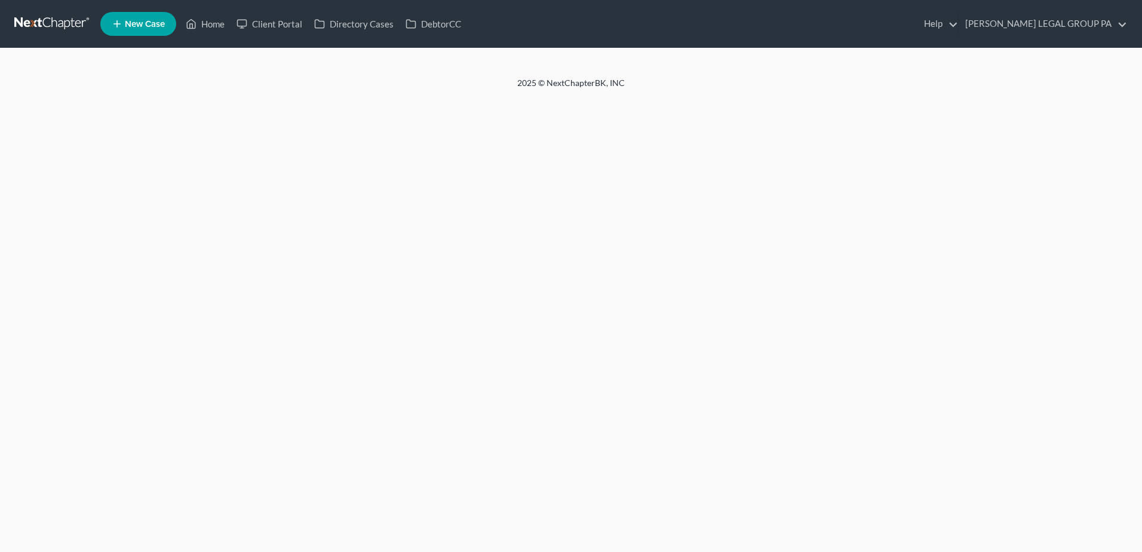 The width and height of the screenshot is (1142, 552). Describe the element at coordinates (571, 88) in the screenshot. I see `div: 2025 © NextChapterBK, INC` at that location.